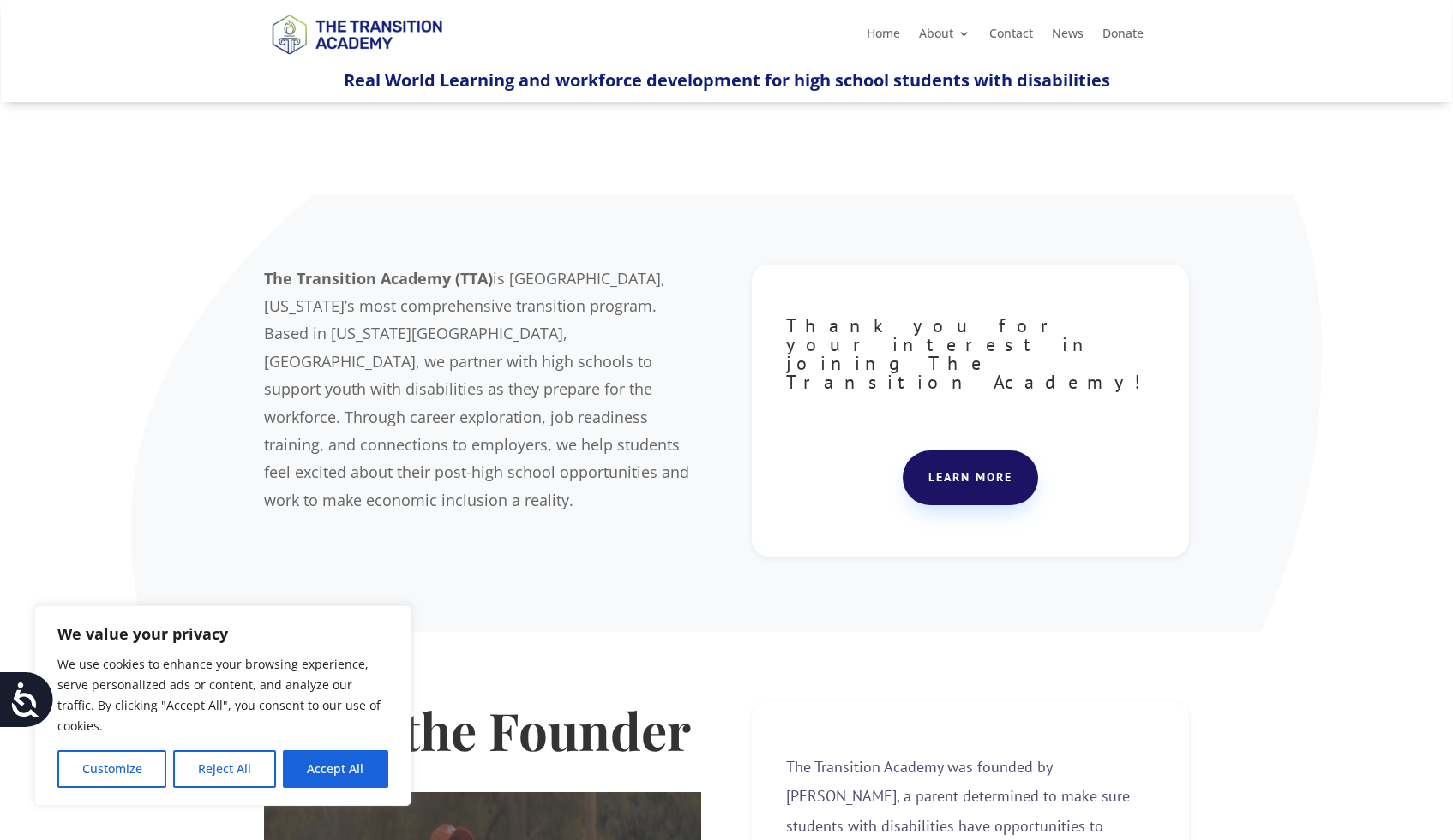 The width and height of the screenshot is (1453, 840). Describe the element at coordinates (1011, 37) in the screenshot. I see `a: Contact` at that location.